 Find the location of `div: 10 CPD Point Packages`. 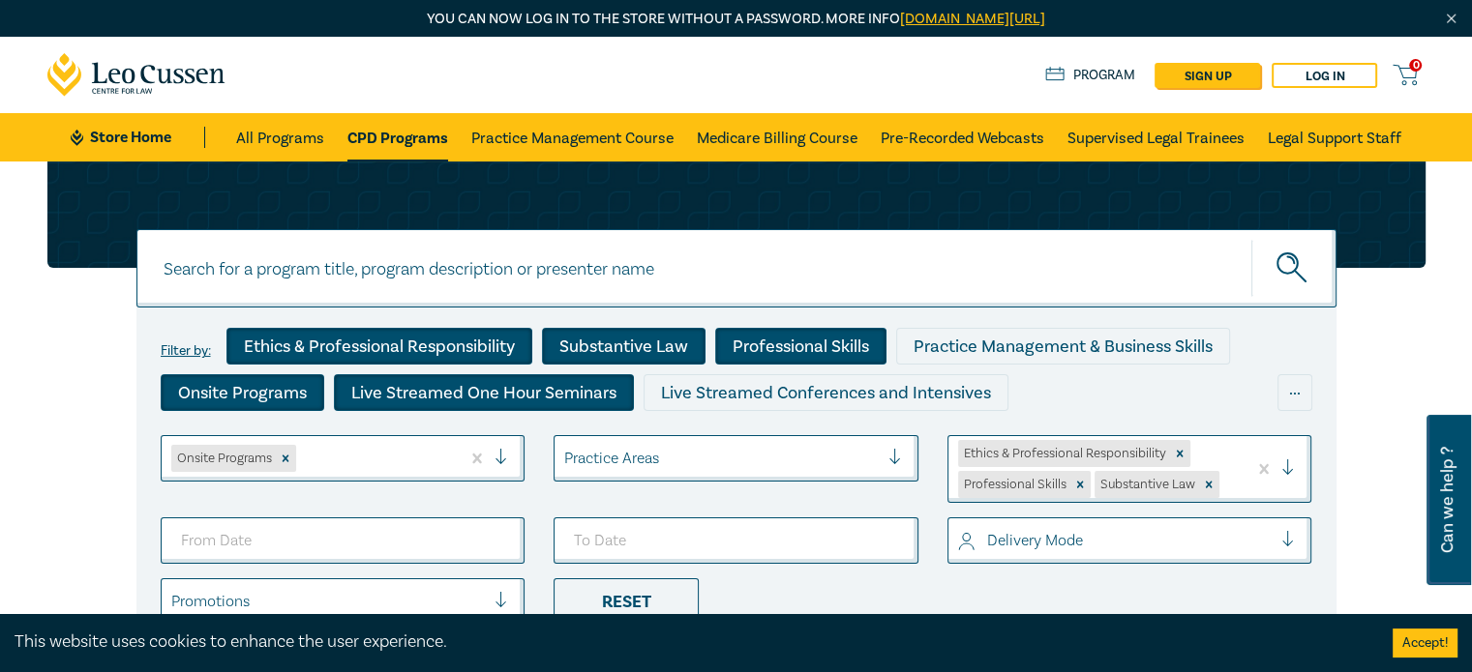

div: 10 CPD Point Packages is located at coordinates (815, 439).